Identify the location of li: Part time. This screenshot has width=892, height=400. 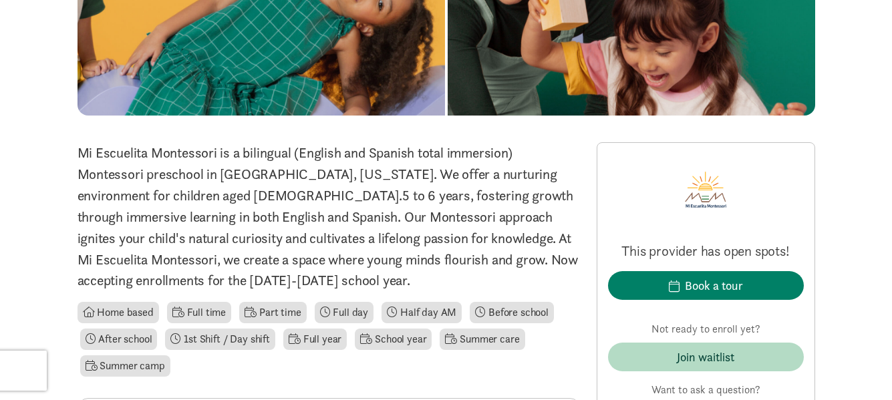
(273, 313).